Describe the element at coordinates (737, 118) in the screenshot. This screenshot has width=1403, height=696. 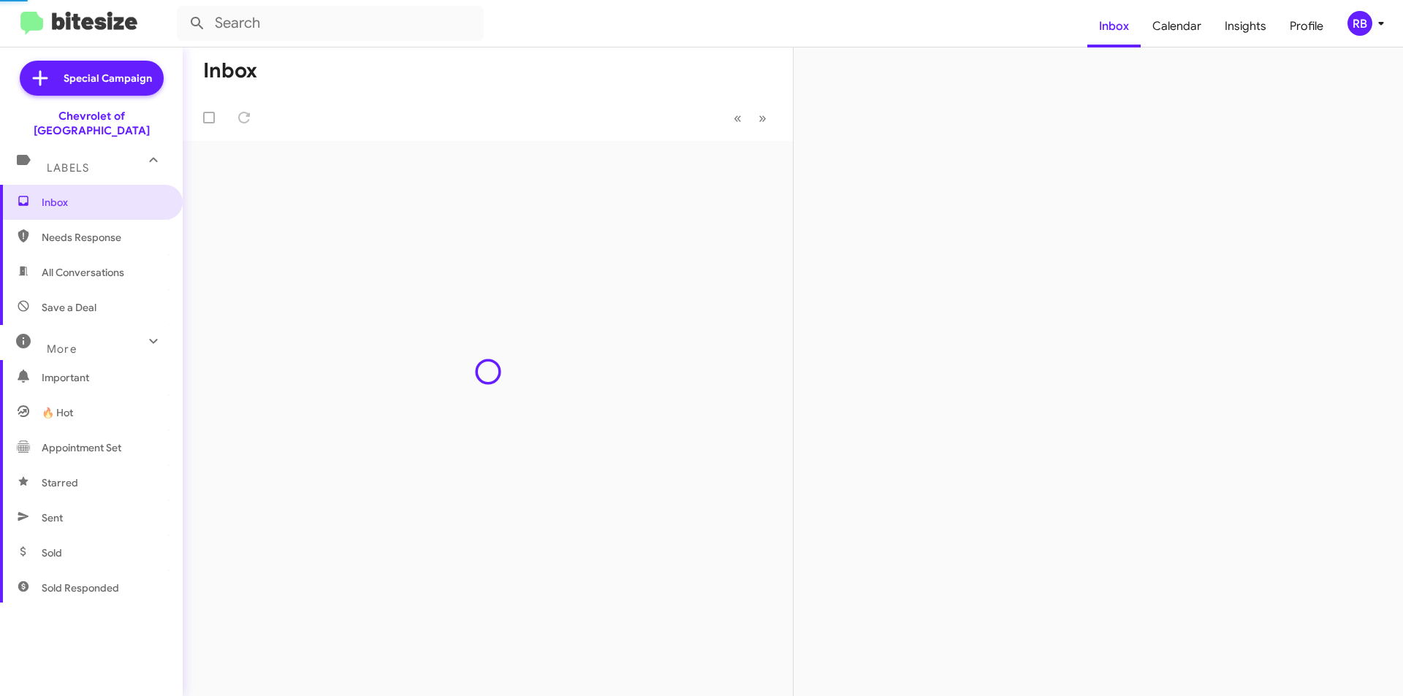
I see `button: Previous` at that location.